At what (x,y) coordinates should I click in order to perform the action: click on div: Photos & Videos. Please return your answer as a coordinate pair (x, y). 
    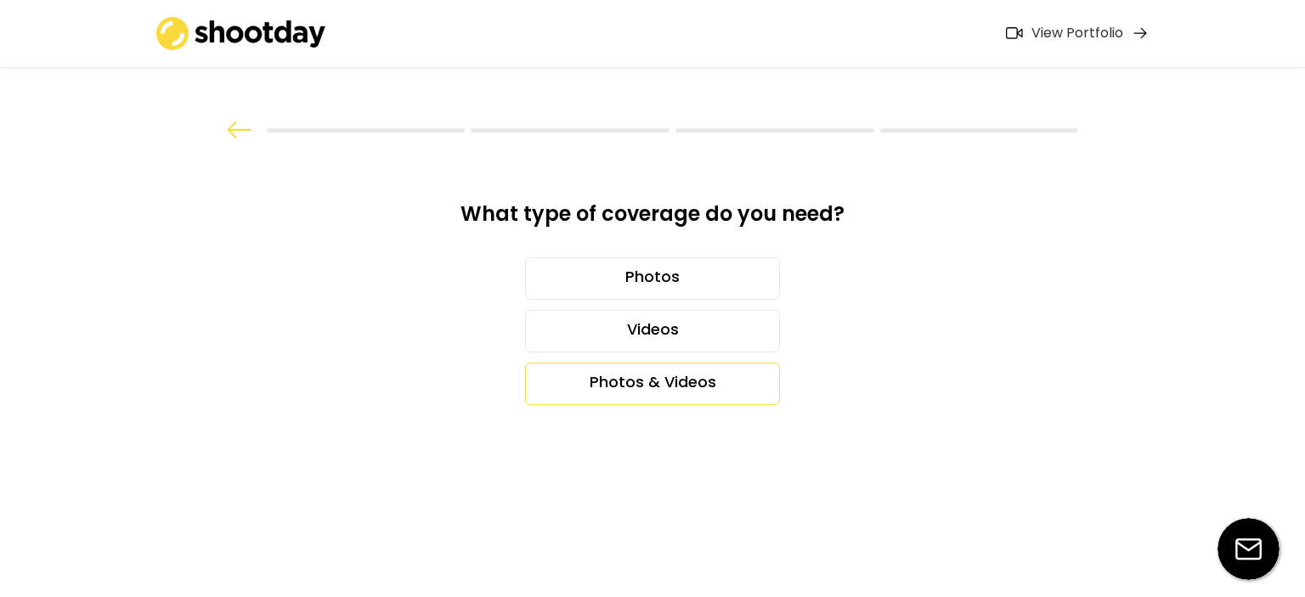
    Looking at the image, I should click on (653, 384).